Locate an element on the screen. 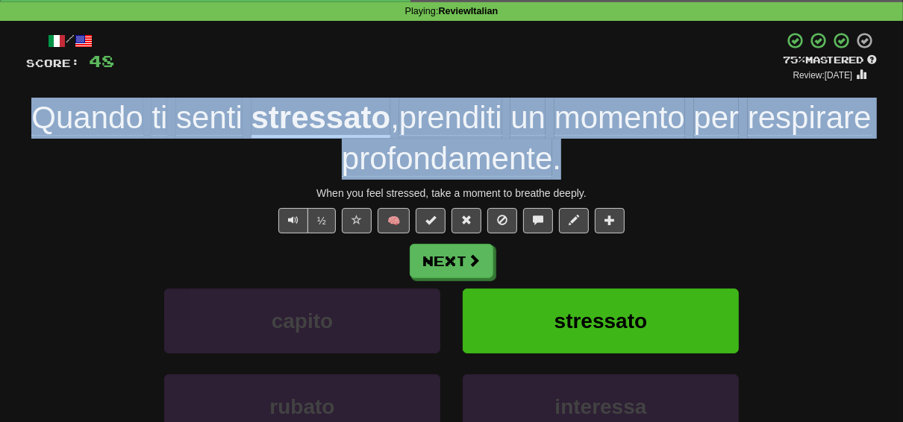  span: momento is located at coordinates (619, 118).